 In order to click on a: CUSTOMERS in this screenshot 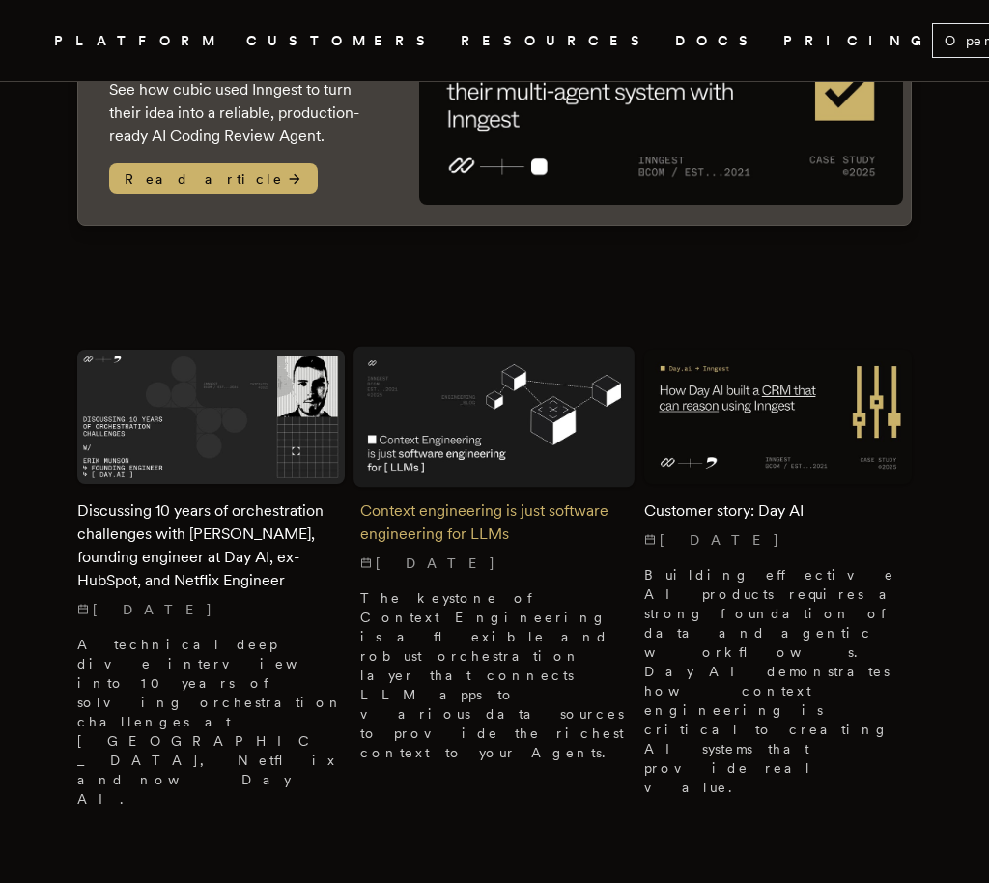, I will do `click(342, 41)`.